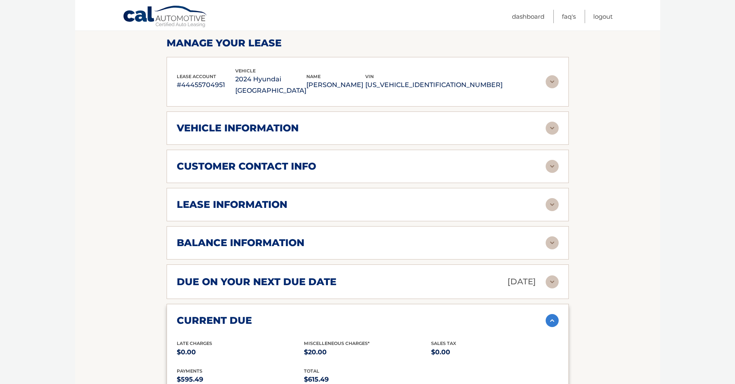 This screenshot has height=384, width=735. What do you see at coordinates (214, 320) in the screenshot?
I see `h2: current due` at bounding box center [214, 320].